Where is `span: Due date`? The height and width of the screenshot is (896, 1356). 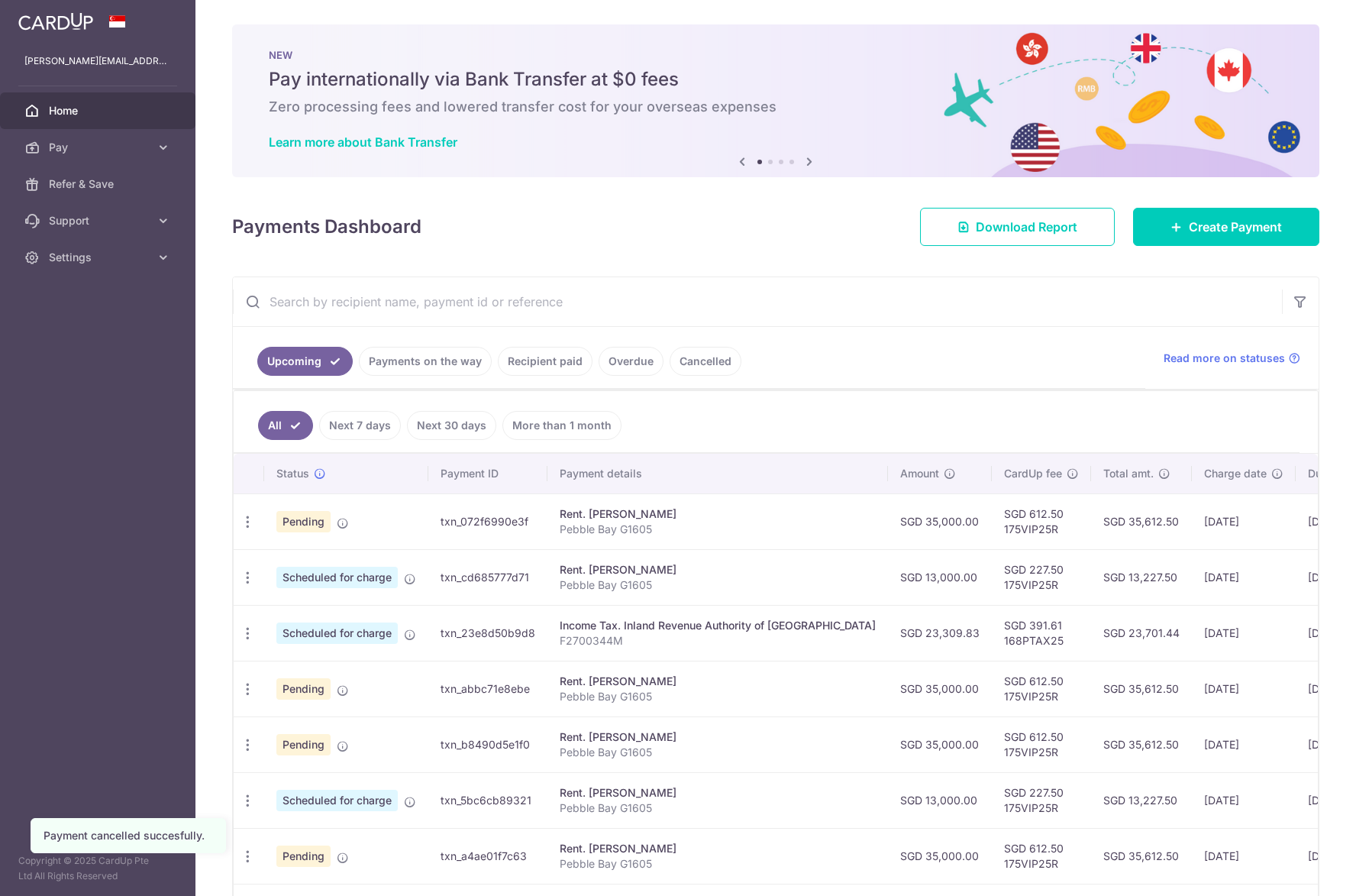
span: Due date is located at coordinates (1331, 473).